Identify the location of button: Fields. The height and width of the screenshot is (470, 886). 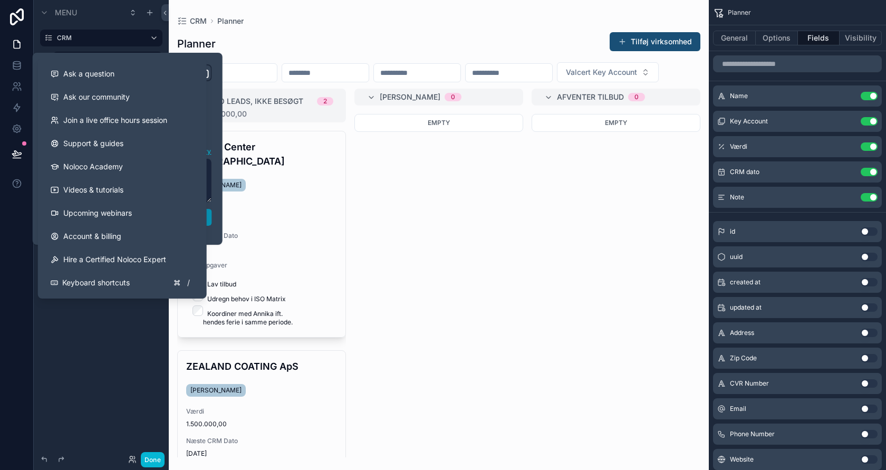
(819, 38).